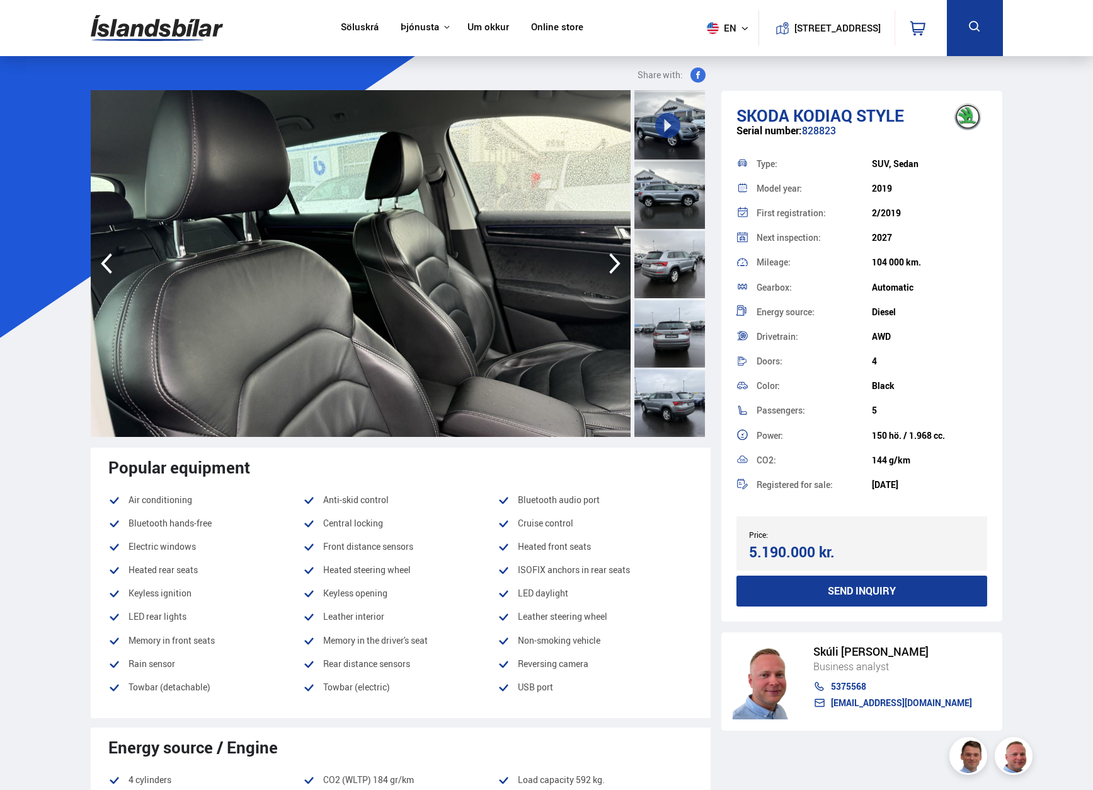 The image size is (1093, 790). What do you see at coordinates (157, 28) in the screenshot?
I see `img: G0Ugv5HjCgRt.svg` at bounding box center [157, 28].